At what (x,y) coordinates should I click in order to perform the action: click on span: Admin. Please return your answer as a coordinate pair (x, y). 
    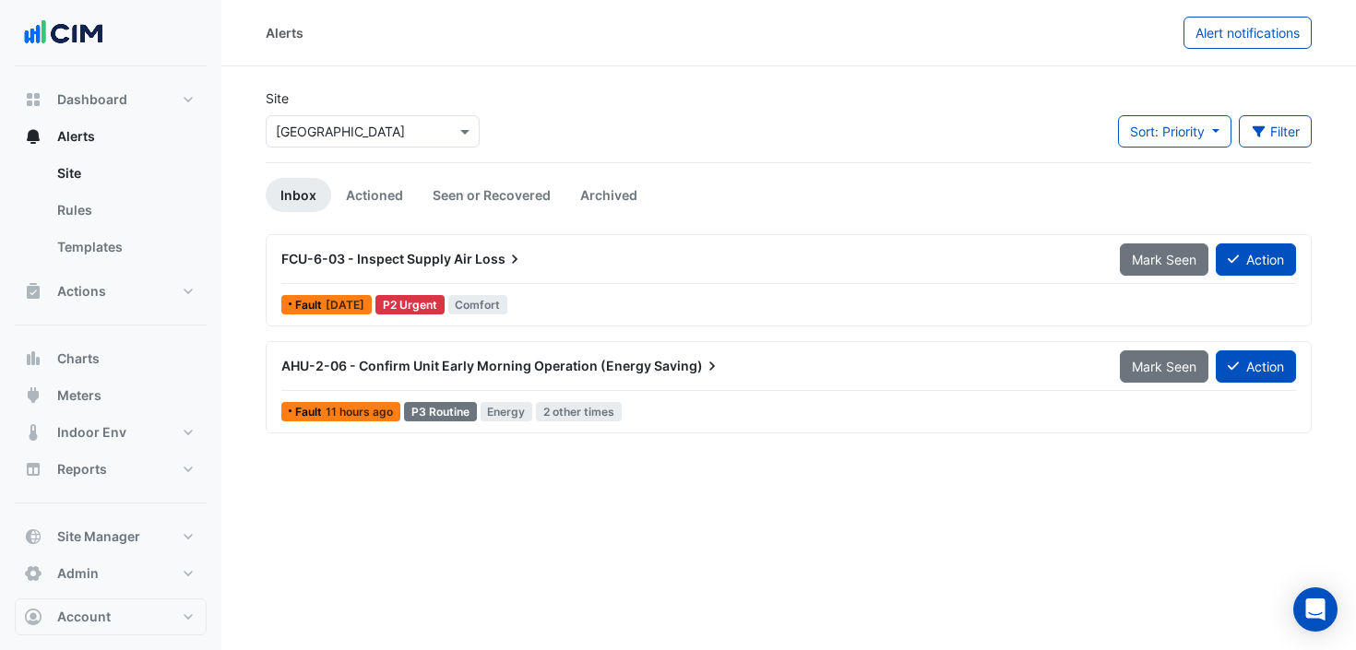
    Looking at the image, I should click on (77, 574).